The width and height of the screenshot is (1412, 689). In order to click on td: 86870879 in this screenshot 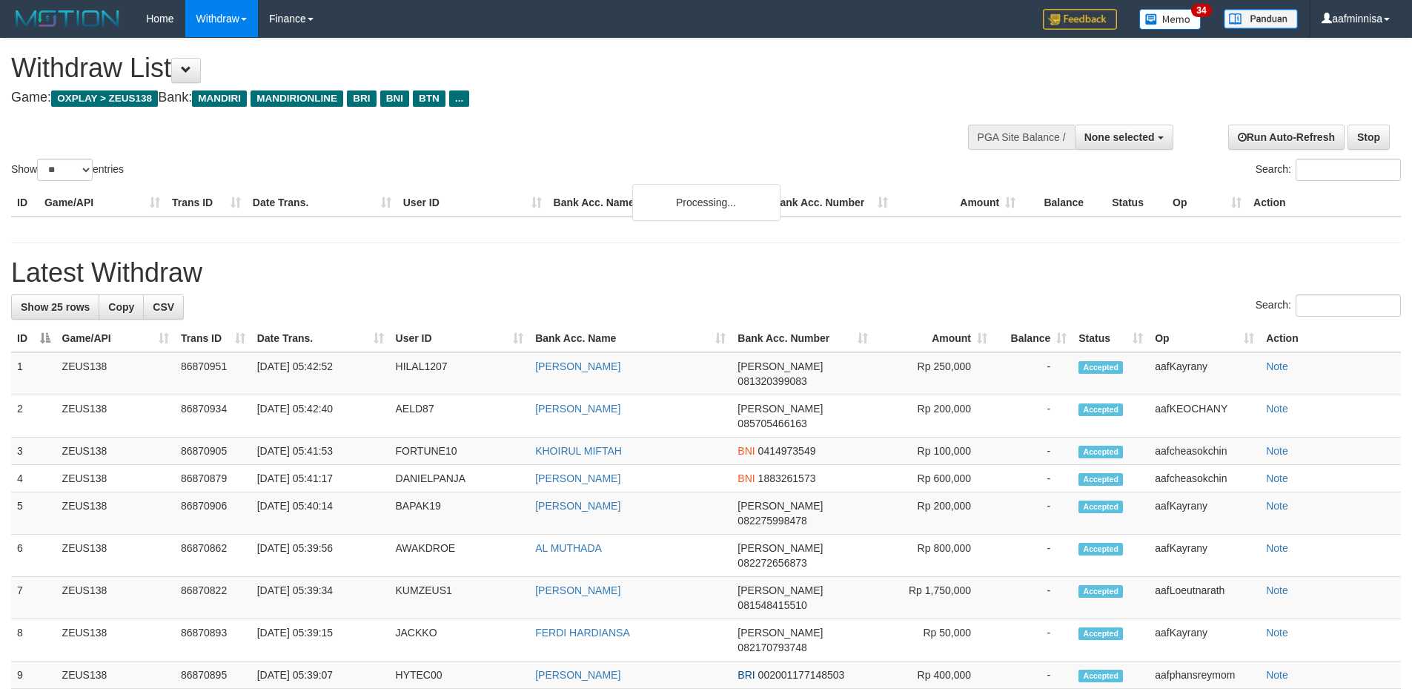, I will do `click(213, 478)`.